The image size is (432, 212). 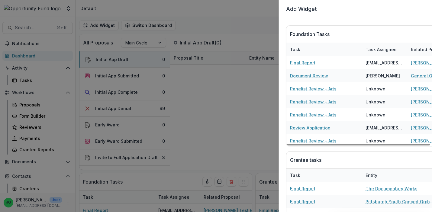 What do you see at coordinates (310, 34) in the screenshot?
I see `p: Foundation Tasks` at bounding box center [310, 34].